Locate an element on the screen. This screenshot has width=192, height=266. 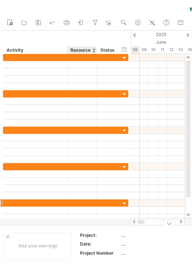
div: Status is located at coordinates (108, 50).